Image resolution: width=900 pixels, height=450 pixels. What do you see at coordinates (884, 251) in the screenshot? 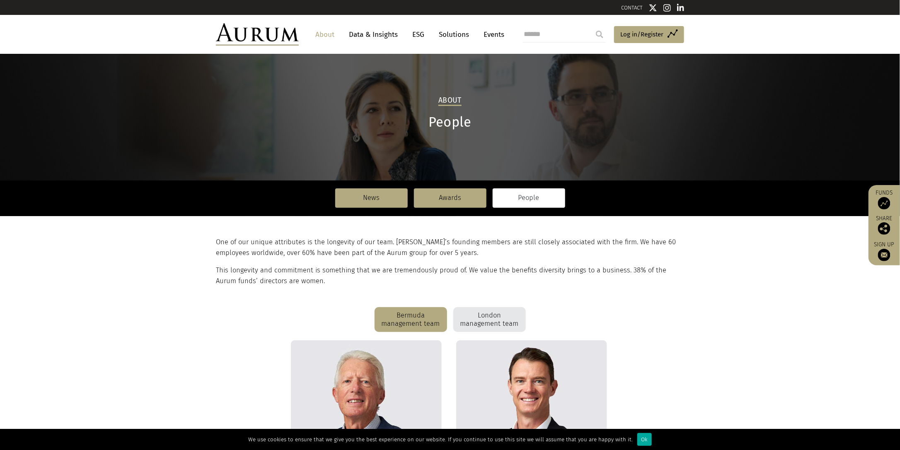
I see `a: Sign up` at bounding box center [884, 251].